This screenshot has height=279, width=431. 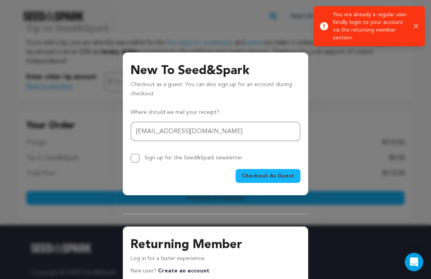 I want to click on p: You are already a regular user. Kindly login to your account via the returning member section., so click(x=370, y=26).